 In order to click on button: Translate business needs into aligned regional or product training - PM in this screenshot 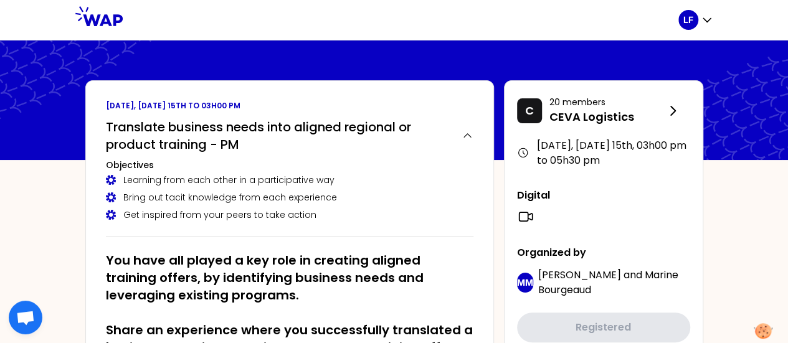, I will do `click(290, 136)`.